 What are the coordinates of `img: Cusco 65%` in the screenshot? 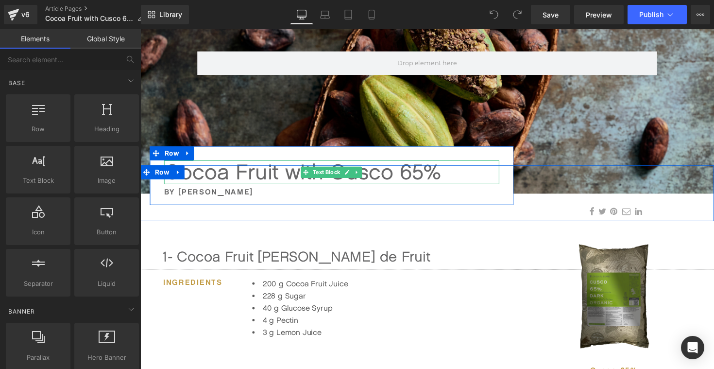 It's located at (485, 274).